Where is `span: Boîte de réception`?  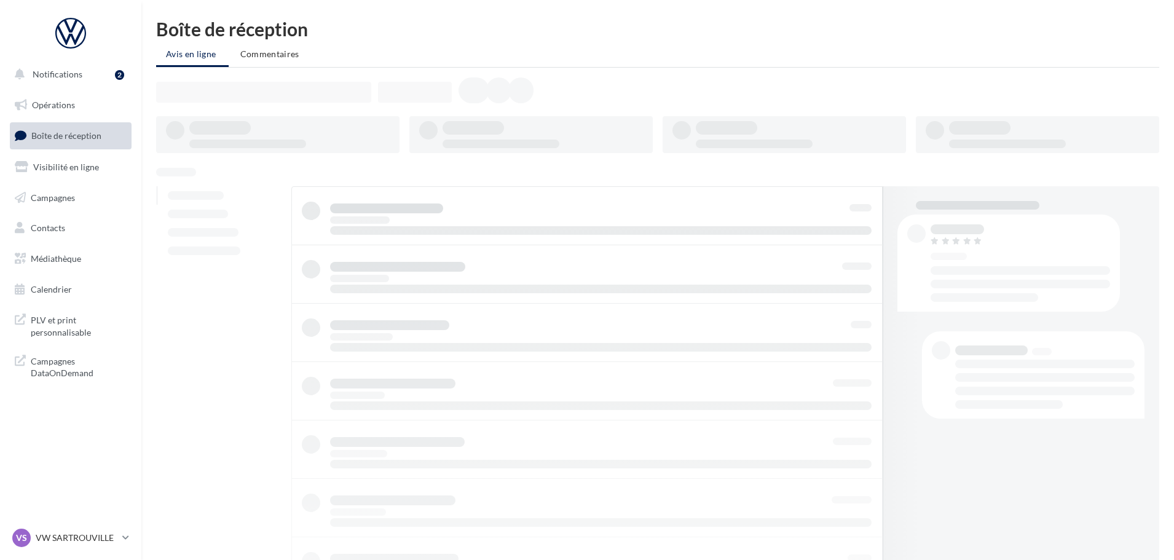 span: Boîte de réception is located at coordinates (66, 135).